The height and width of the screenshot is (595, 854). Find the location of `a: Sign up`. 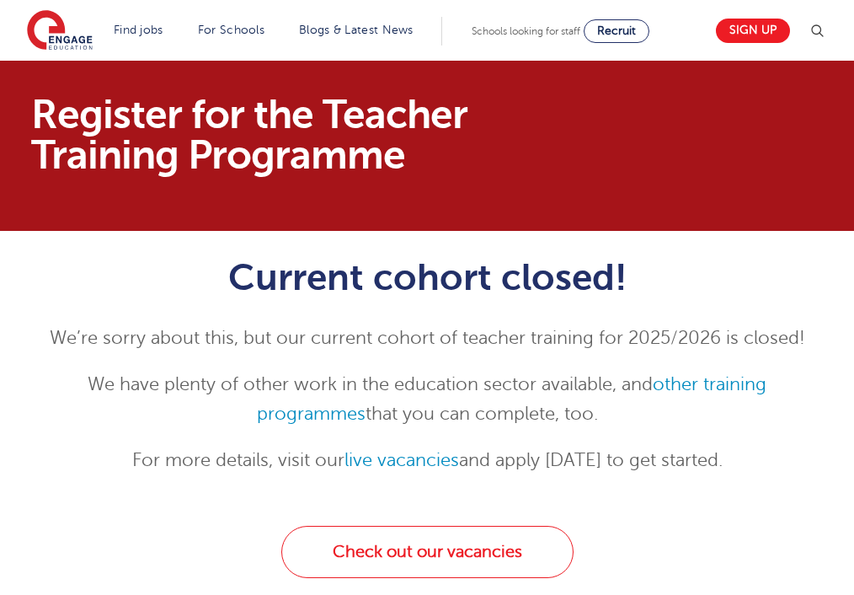

a: Sign up is located at coordinates (753, 30).